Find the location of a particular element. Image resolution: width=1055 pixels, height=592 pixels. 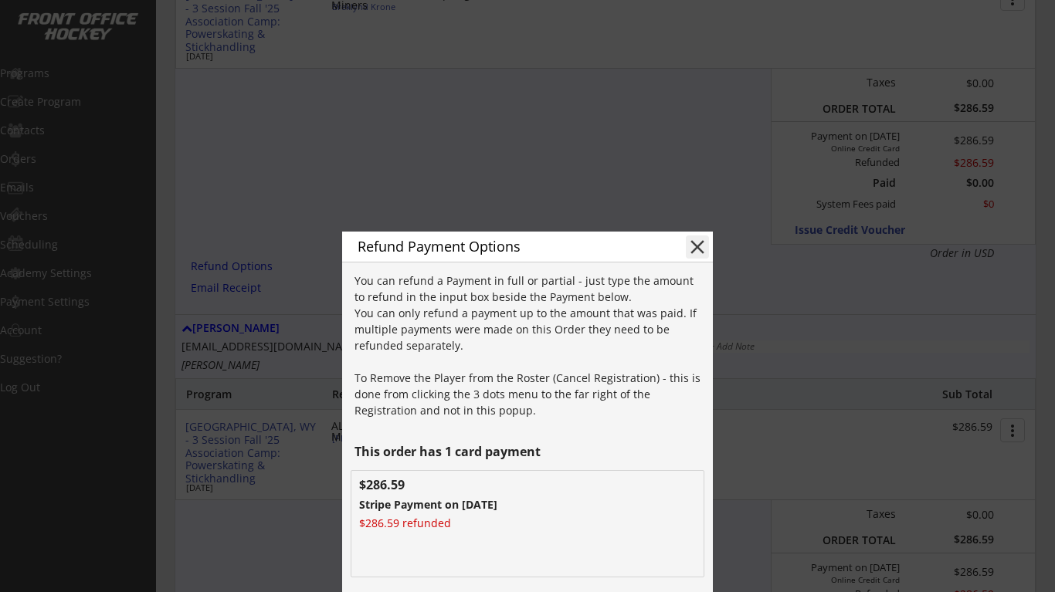

div: $286.59 refunded is located at coordinates (417, 524).